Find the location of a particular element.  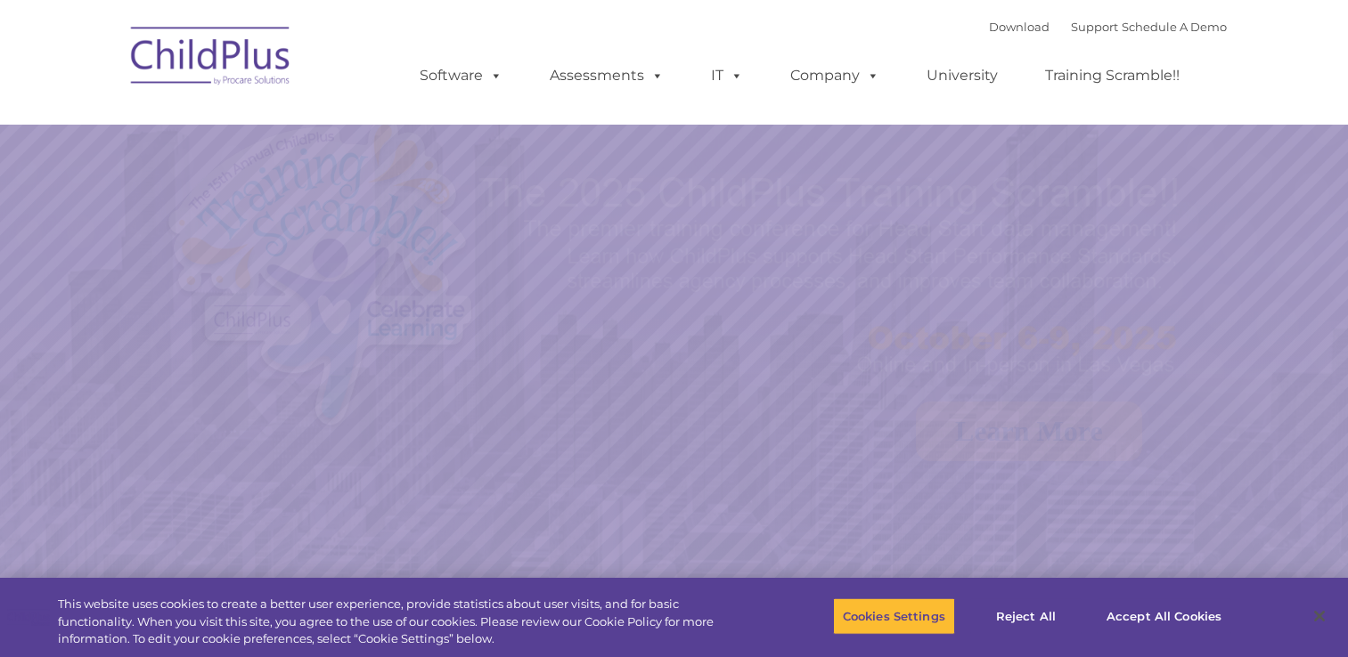

a: Learn More is located at coordinates (1029, 431).